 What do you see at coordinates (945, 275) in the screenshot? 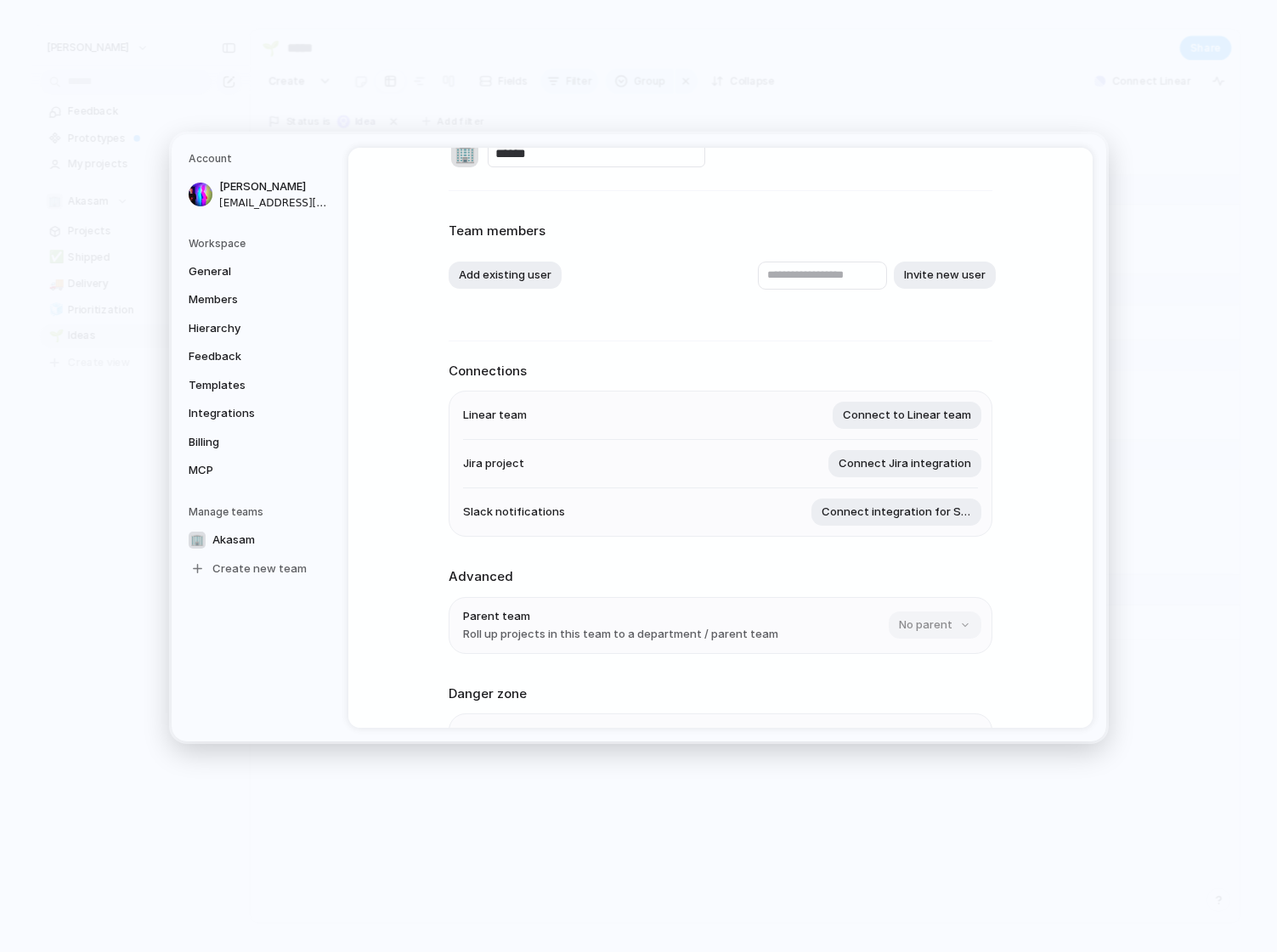
I see `button: Invite new user` at bounding box center [945, 275].